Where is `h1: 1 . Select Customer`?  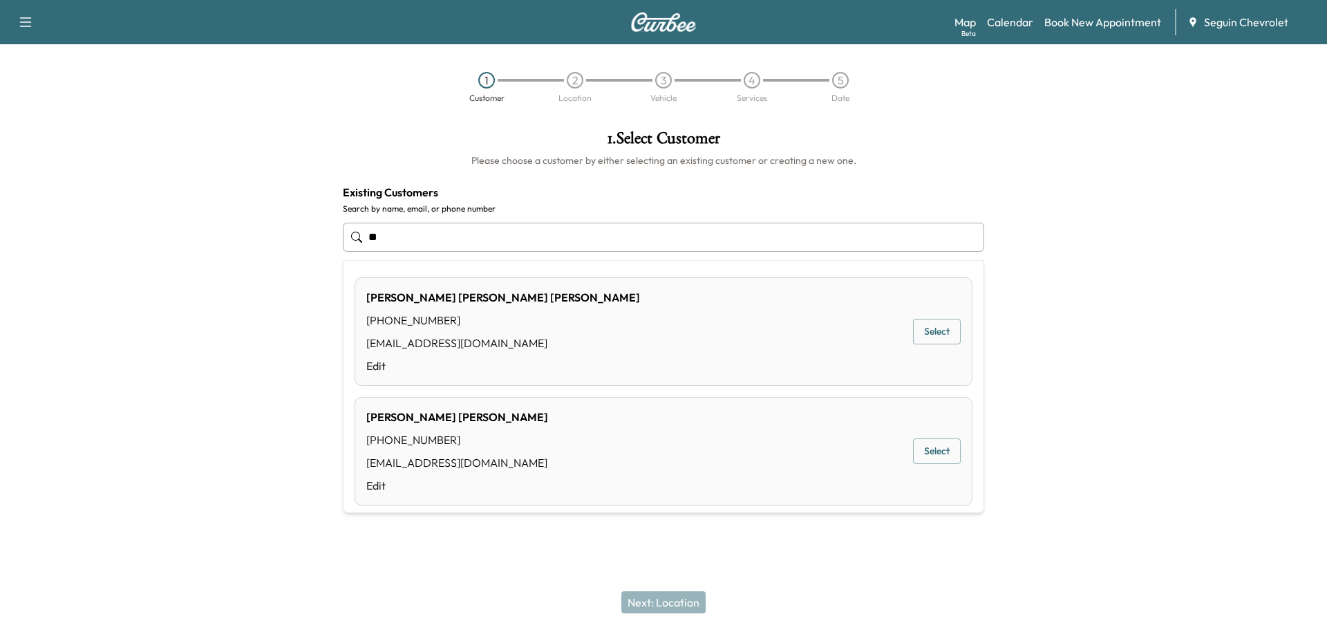 h1: 1 . Select Customer is located at coordinates (664, 142).